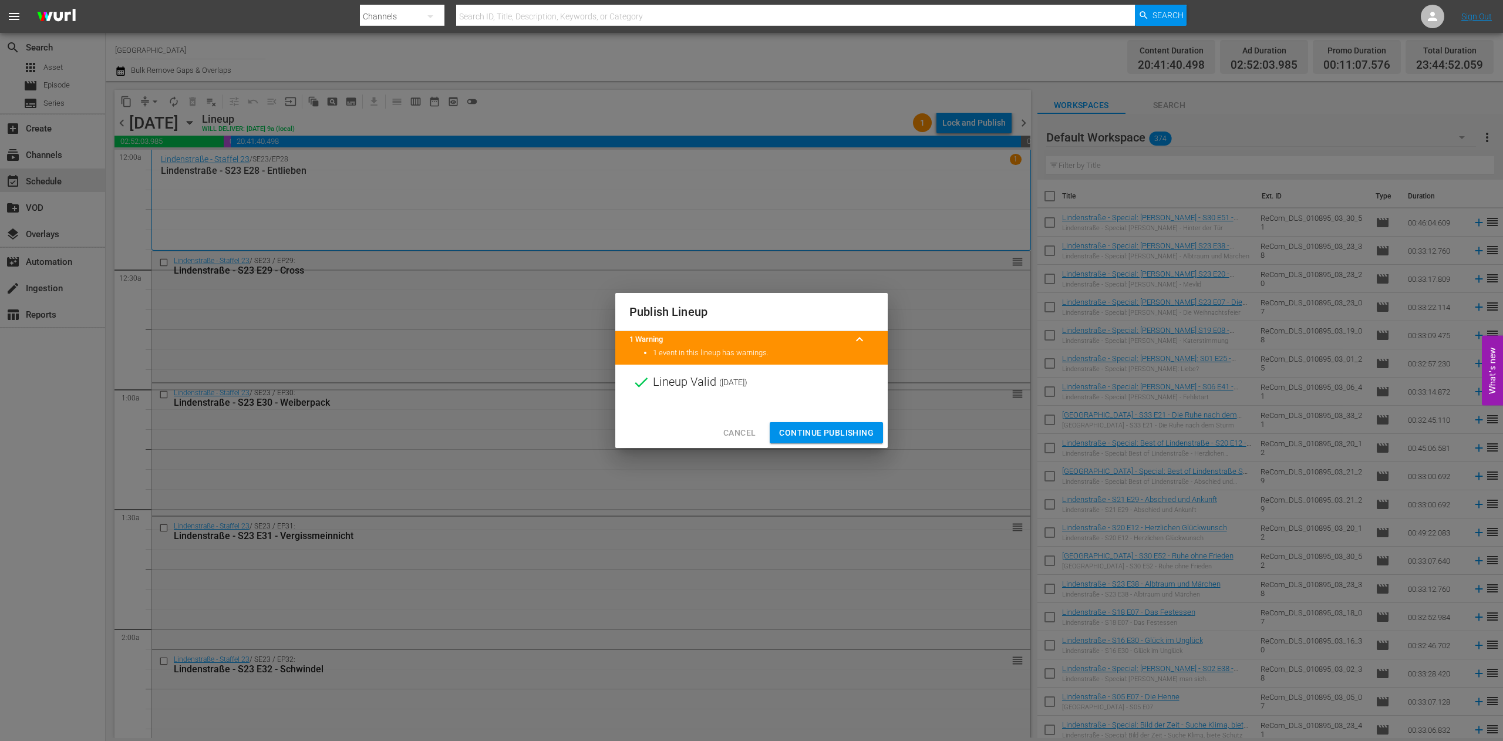  Describe the element at coordinates (826, 433) in the screenshot. I see `span: Continue Publishing` at that location.